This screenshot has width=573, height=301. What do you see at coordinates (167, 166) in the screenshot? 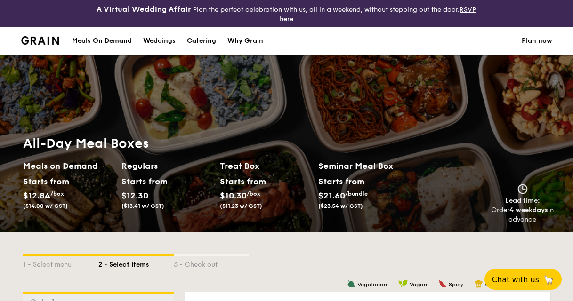
I see `h2: Regulars` at bounding box center [167, 166].